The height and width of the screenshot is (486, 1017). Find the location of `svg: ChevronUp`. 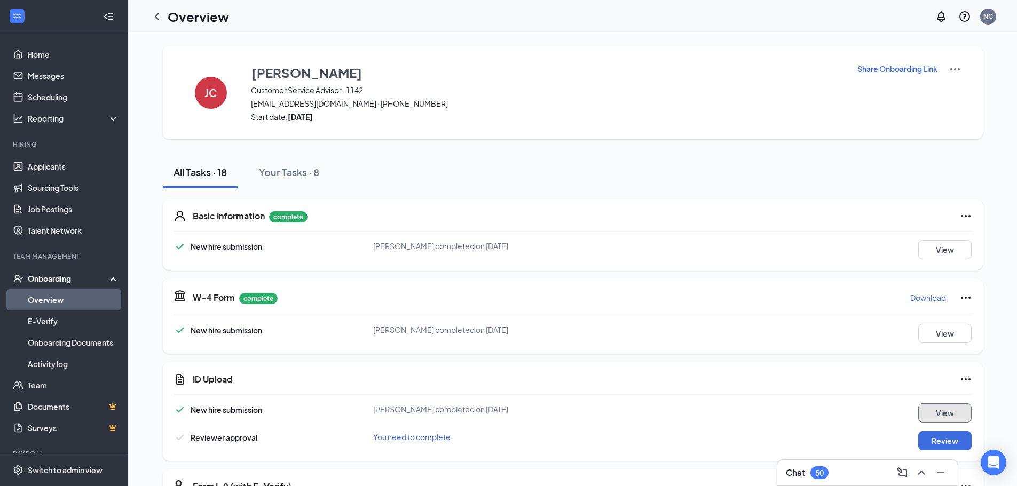

svg: ChevronUp is located at coordinates (922, 473).